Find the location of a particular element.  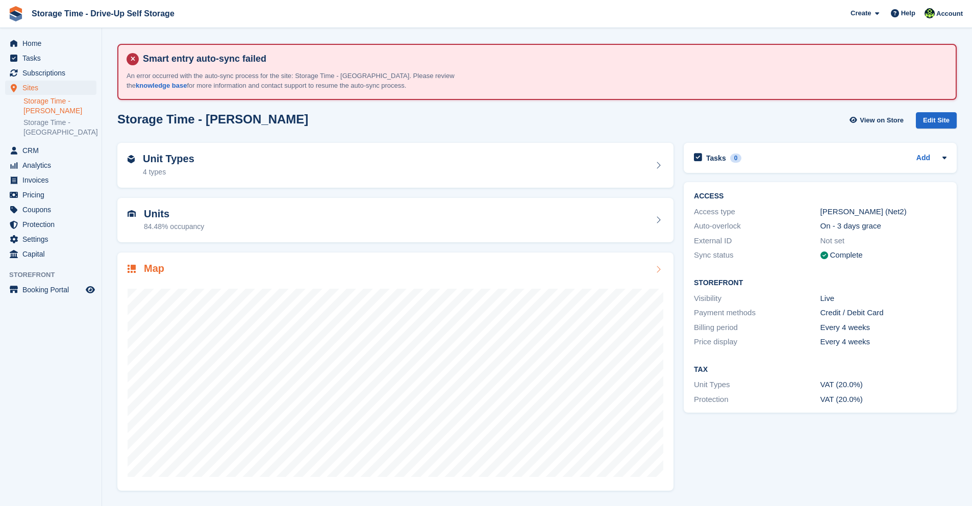

span: Create is located at coordinates (861, 13).